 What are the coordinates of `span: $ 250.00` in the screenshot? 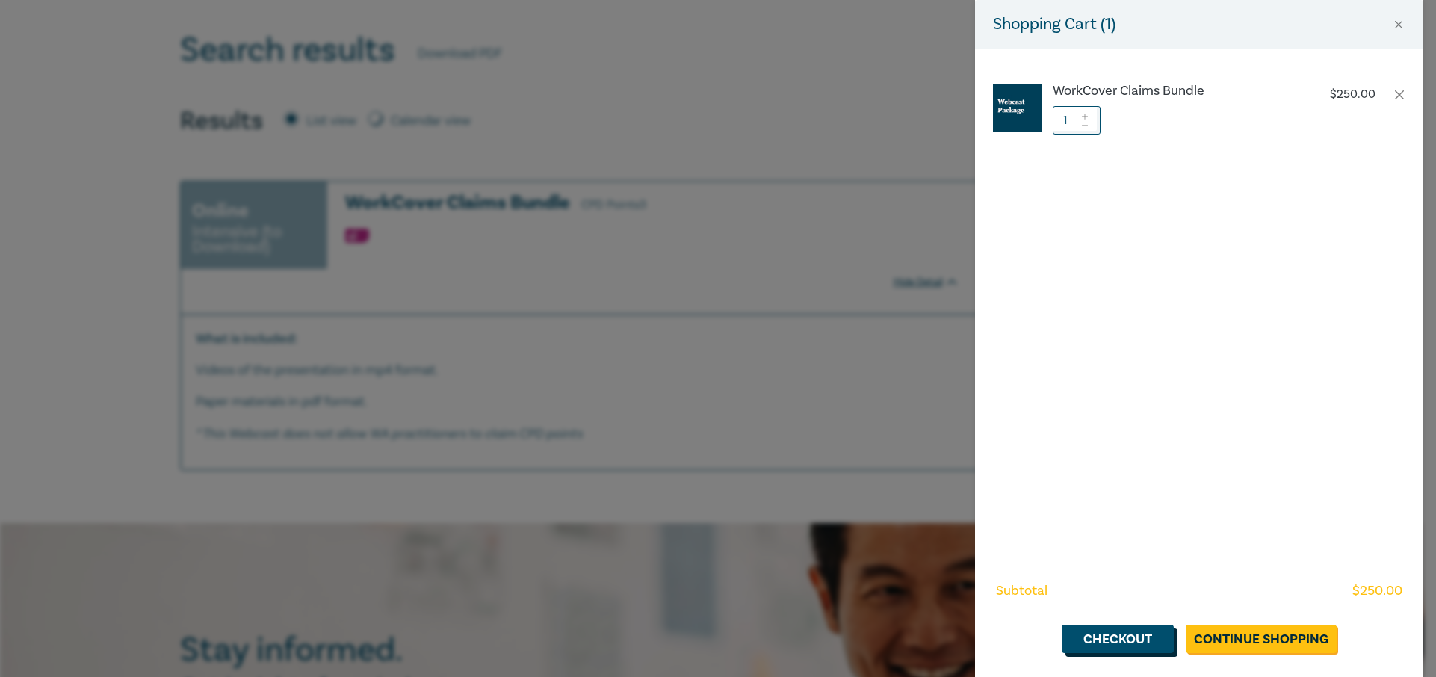 It's located at (1377, 591).